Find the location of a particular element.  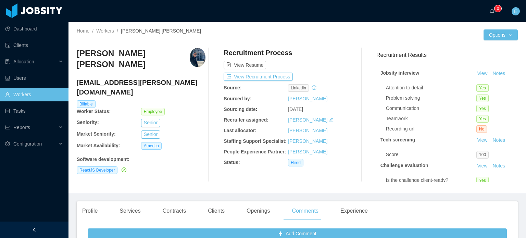

div: Comments is located at coordinates (305, 211).